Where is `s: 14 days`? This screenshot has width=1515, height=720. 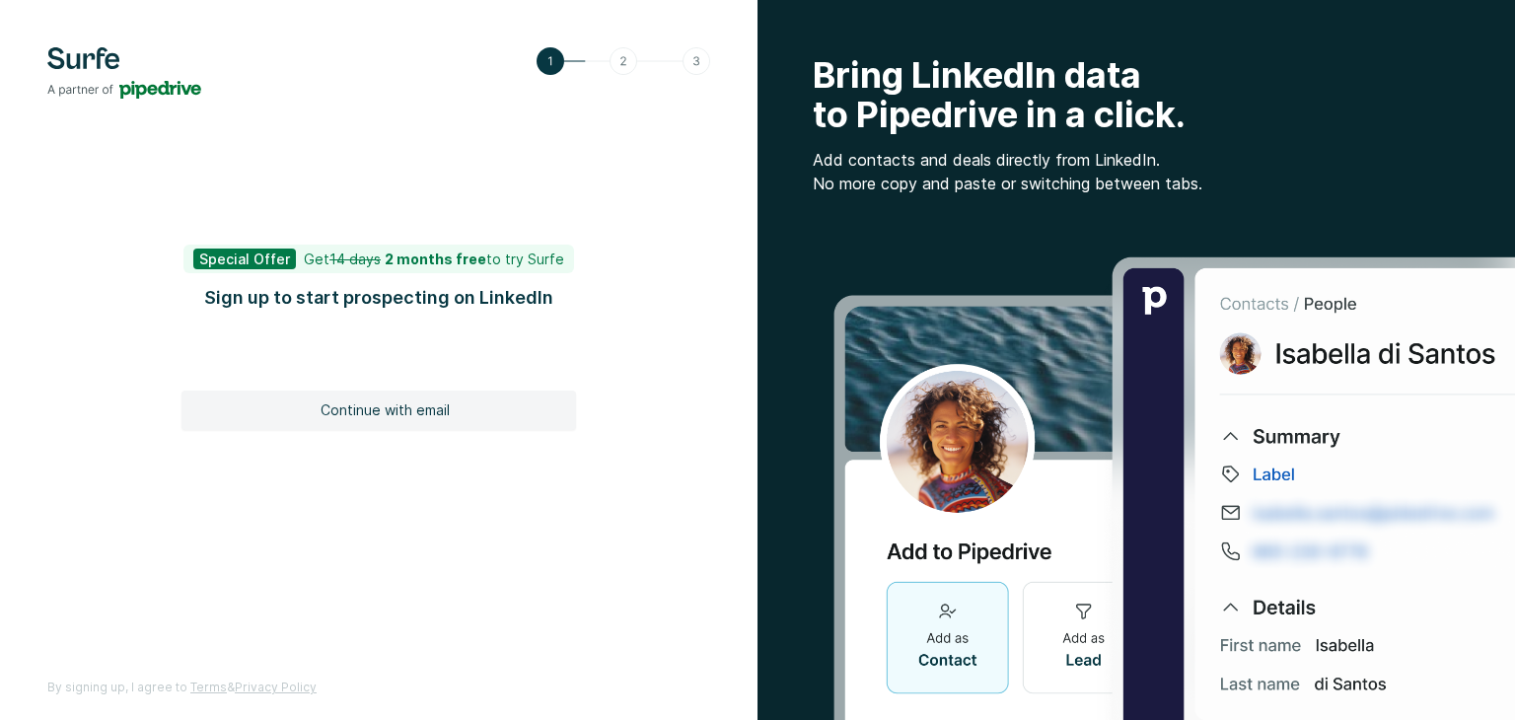 s: 14 days is located at coordinates (355, 259).